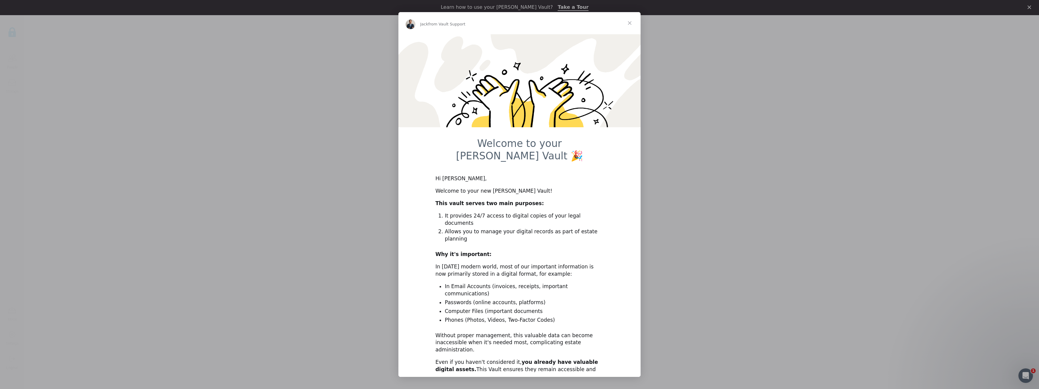  What do you see at coordinates (524, 311) in the screenshot?
I see `li: Computer Files (important documents` at bounding box center [524, 311].